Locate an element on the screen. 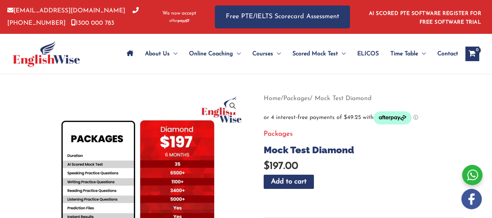 This screenshot has width=492, height=218. a: View full-screen image gallery is located at coordinates (233, 106).